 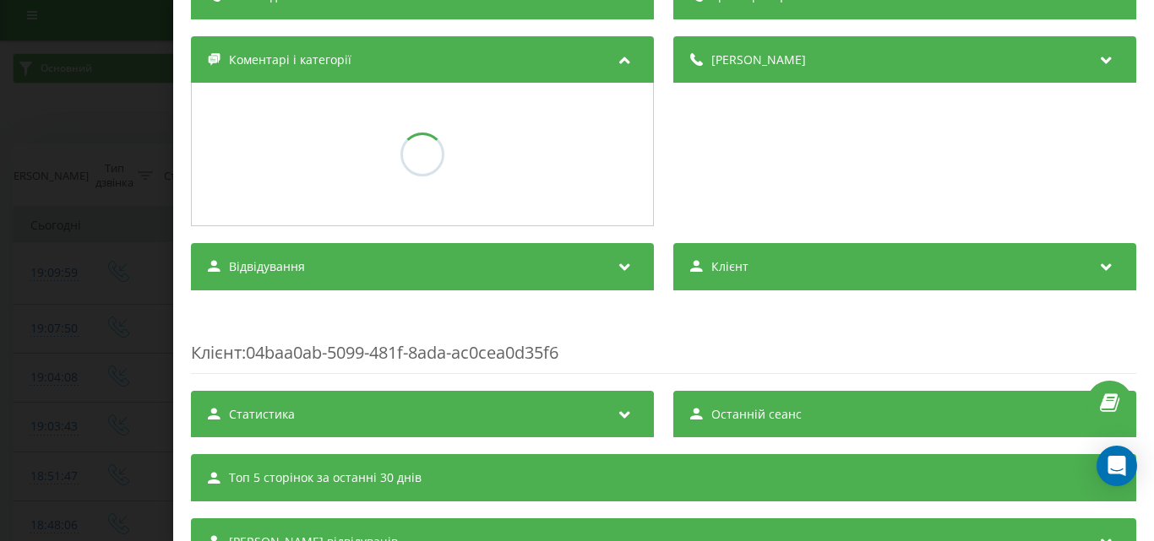 What do you see at coordinates (290, 60) in the screenshot?
I see `span: Коментарі і категорії` at bounding box center [290, 60].